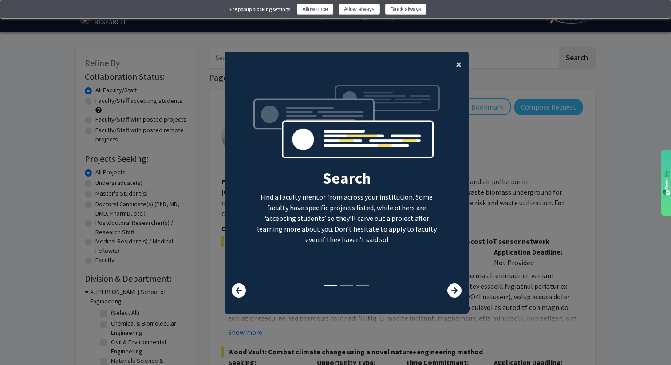  Describe the element at coordinates (359, 9) in the screenshot. I see `button: Allow always` at that location.